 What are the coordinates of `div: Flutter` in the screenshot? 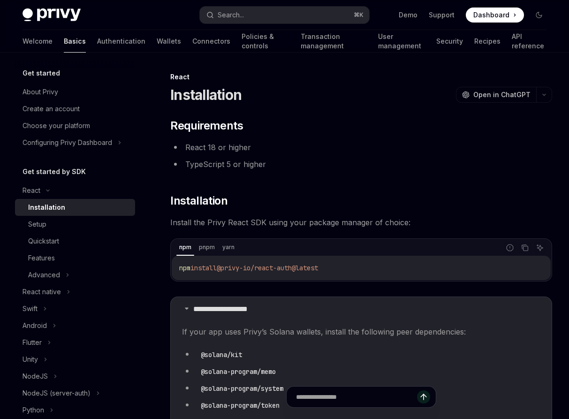 It's located at (32, 342).